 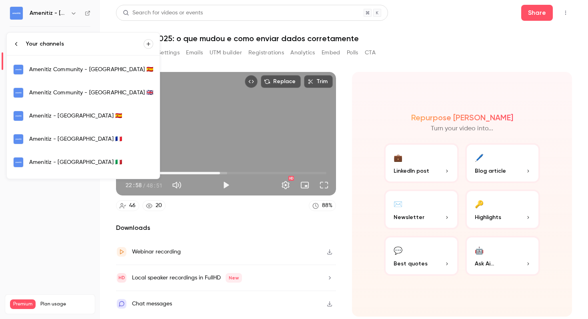 I want to click on img: Amenitiz Community - Spain 🇪🇸, so click(x=18, y=70).